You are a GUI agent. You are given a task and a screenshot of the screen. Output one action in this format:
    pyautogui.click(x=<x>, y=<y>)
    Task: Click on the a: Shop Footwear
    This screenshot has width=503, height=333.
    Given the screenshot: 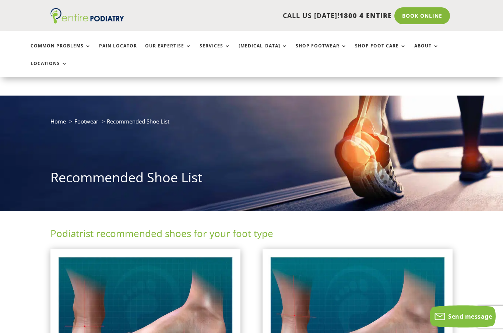 What is the action you would take?
    pyautogui.click(x=321, y=51)
    